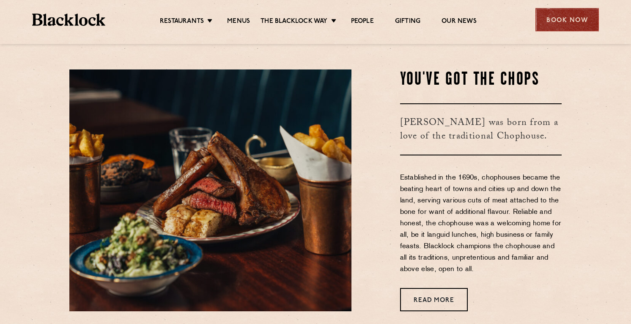  What do you see at coordinates (69, 19) in the screenshot?
I see `img: BL_Textured_Logo-footer-cropped.svg` at bounding box center [69, 19].